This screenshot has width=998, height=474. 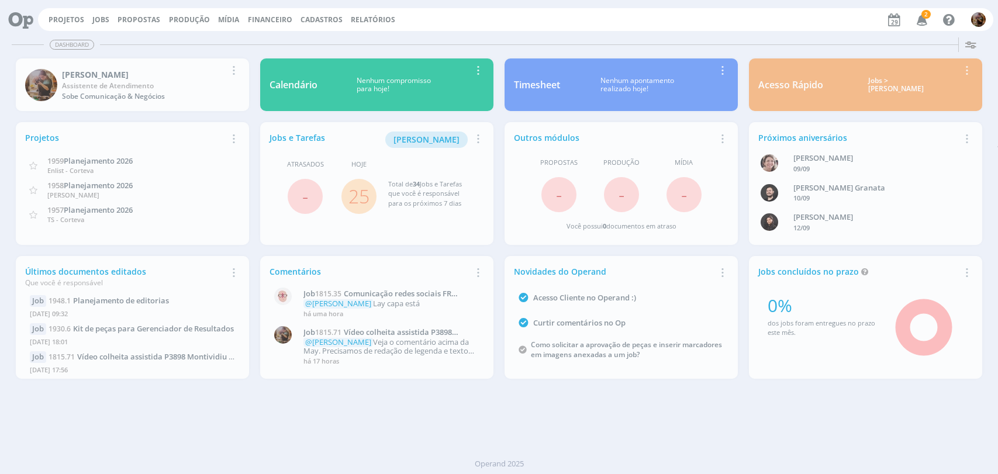 What do you see at coordinates (875, 158) in the screenshot?
I see `div: Aline Beatriz Jackisch` at bounding box center [875, 158].